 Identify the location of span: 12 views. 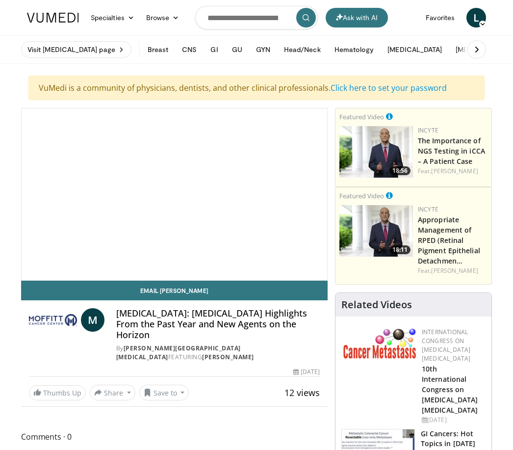
(302, 392).